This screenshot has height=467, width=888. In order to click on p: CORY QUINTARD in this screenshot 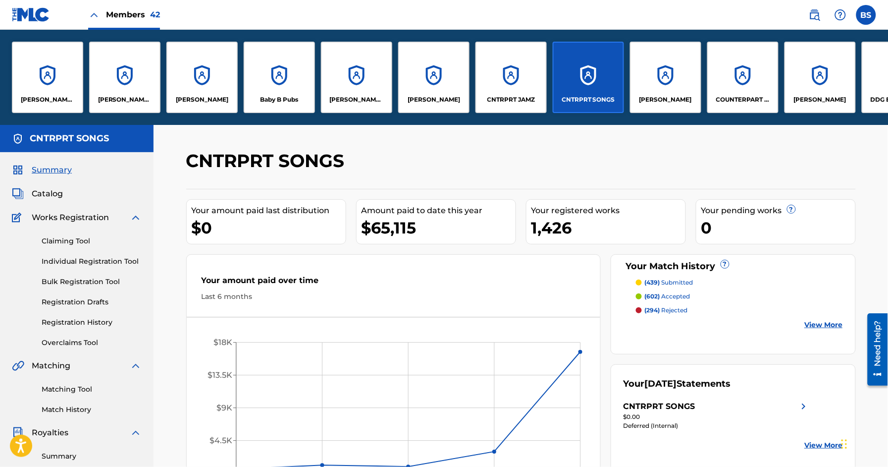, I will do `click(666, 100)`.